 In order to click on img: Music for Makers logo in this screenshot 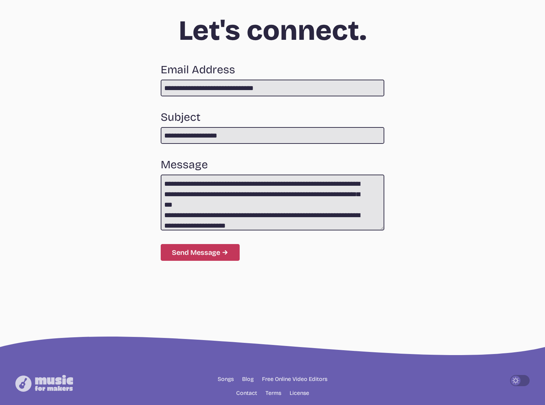, I will do `click(44, 384)`.